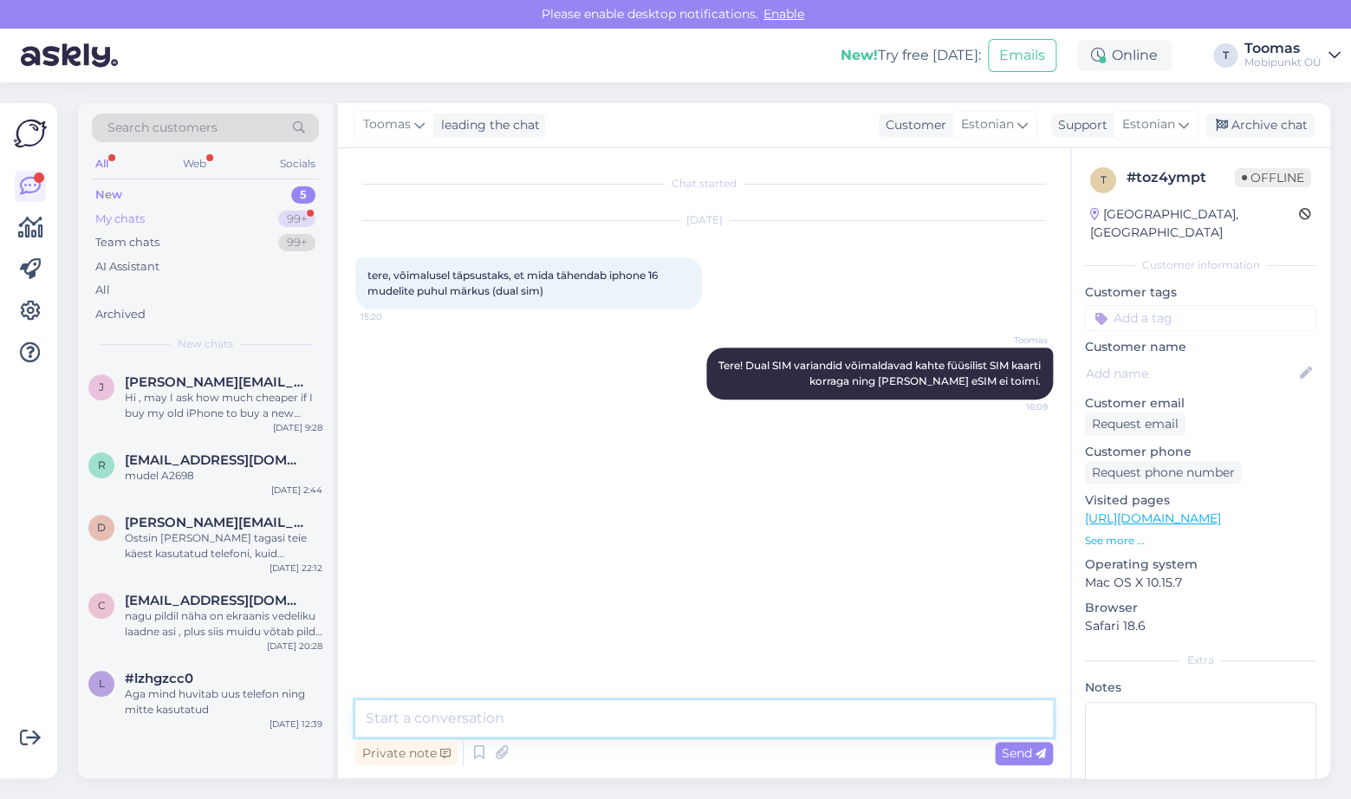  I want to click on div: Hi , may I ask how much cheaper if I buy my old iPhone to buy a new iphone? Many thanks!, so click(223, 405).